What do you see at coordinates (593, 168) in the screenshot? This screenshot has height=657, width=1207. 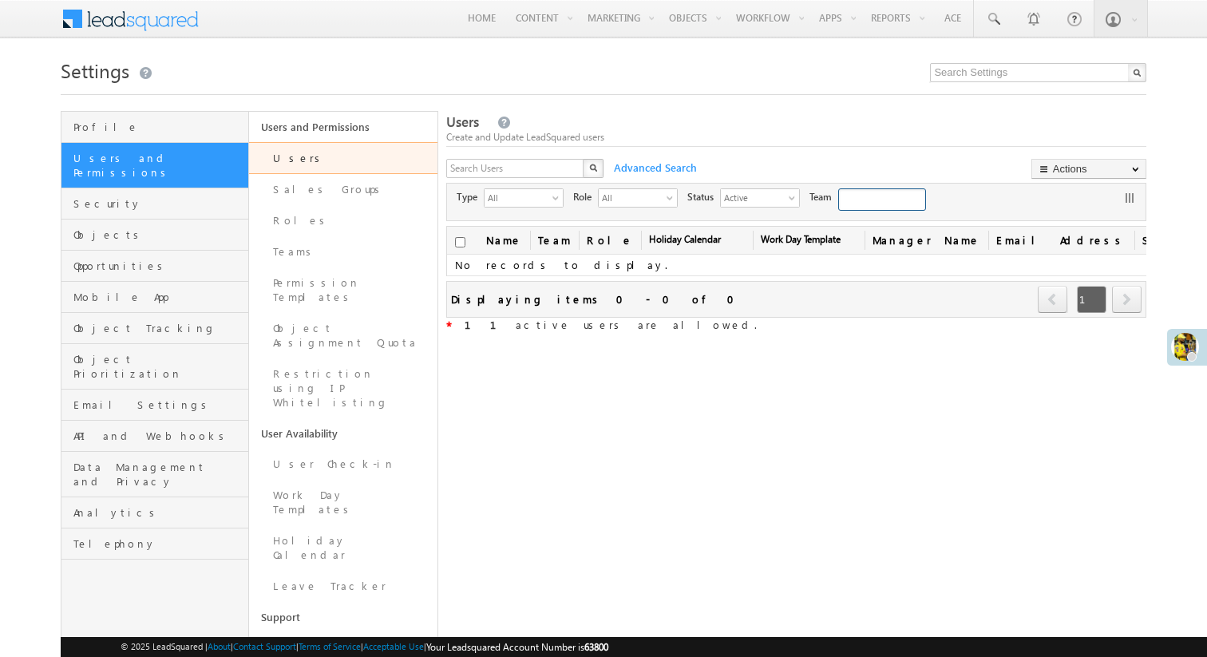 I see `img: Search` at bounding box center [593, 168].